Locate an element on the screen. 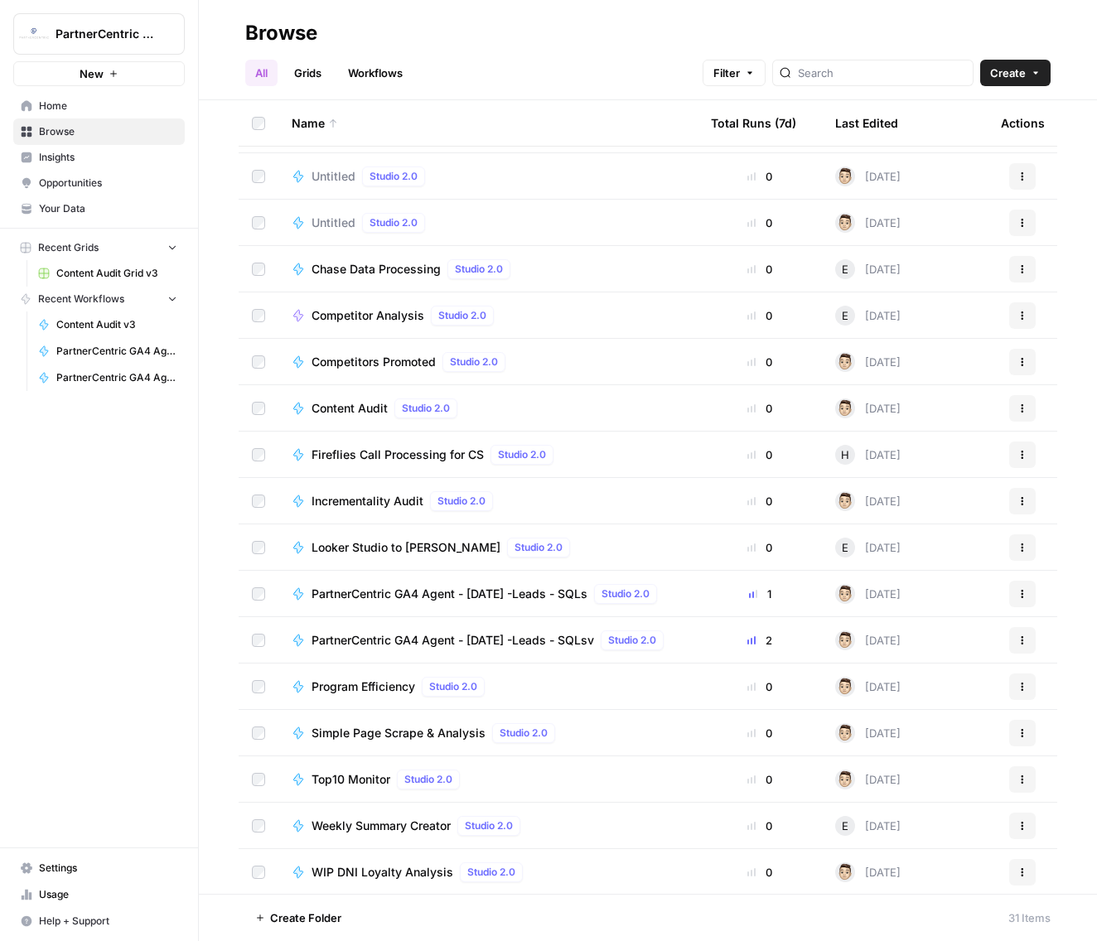 This screenshot has height=941, width=1097. a: Competitor AnalysisStudio 2.0 is located at coordinates (488, 316).